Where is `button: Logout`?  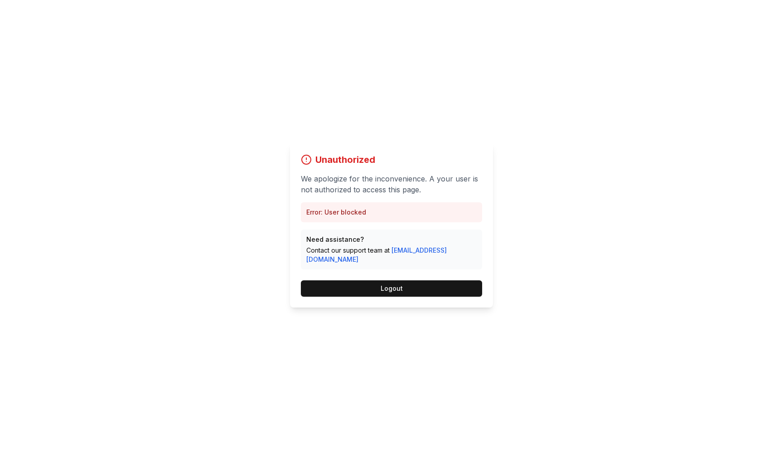 button: Logout is located at coordinates (392, 288).